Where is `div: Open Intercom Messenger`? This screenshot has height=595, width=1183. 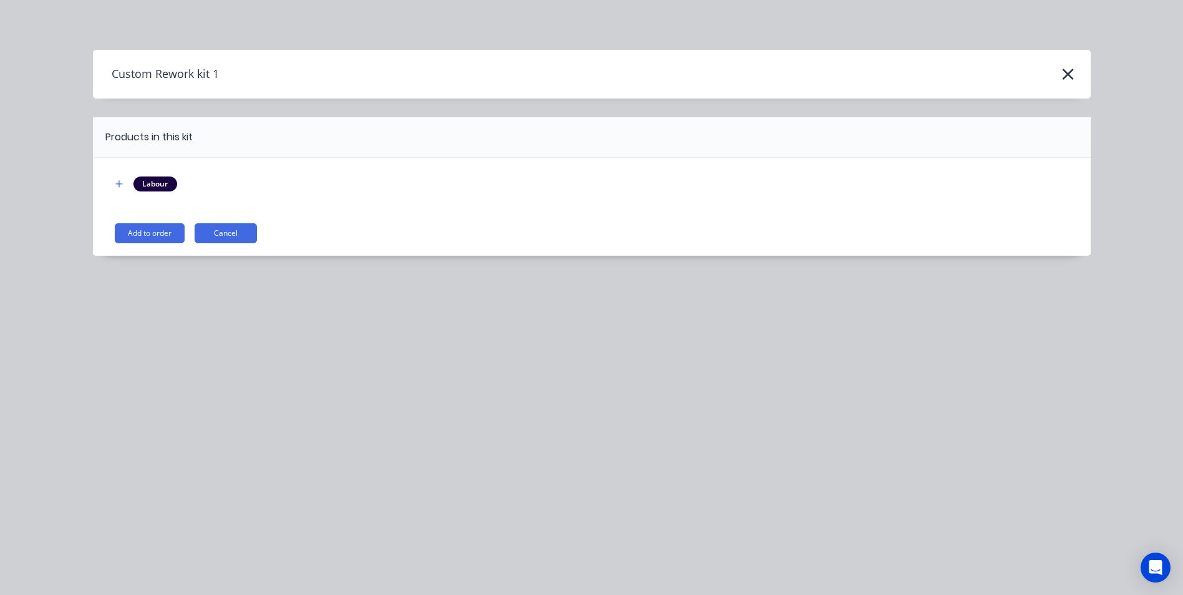
div: Open Intercom Messenger is located at coordinates (1155, 567).